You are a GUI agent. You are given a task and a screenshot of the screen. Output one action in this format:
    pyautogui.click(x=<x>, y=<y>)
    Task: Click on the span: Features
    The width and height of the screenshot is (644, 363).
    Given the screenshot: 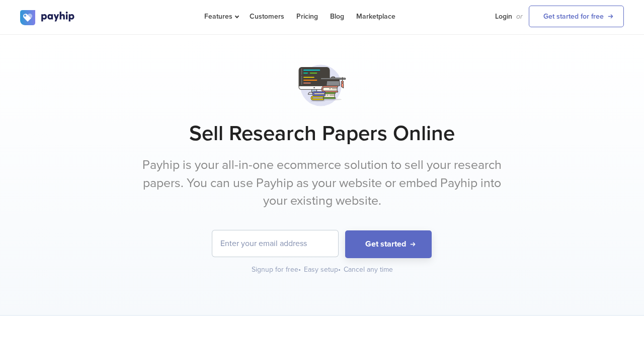 What is the action you would take?
    pyautogui.click(x=221, y=16)
    